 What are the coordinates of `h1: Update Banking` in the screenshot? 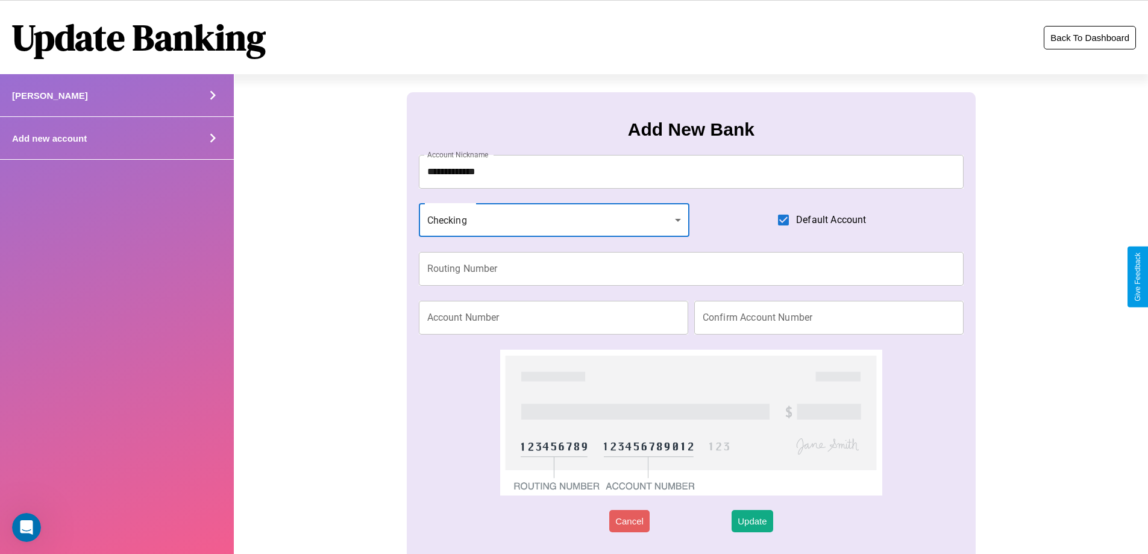 It's located at (139, 37).